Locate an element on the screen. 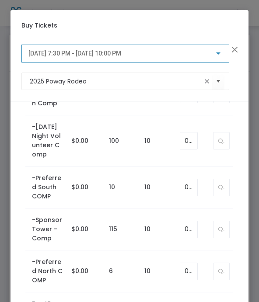  label: 115 is located at coordinates (113, 229).